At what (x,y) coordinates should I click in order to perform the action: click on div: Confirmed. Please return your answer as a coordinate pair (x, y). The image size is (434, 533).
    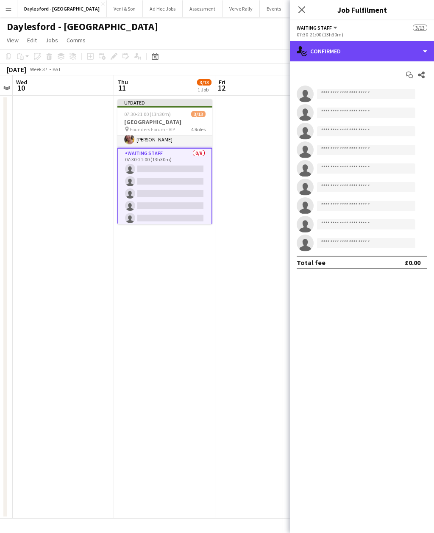
    Looking at the image, I should click on (362, 51).